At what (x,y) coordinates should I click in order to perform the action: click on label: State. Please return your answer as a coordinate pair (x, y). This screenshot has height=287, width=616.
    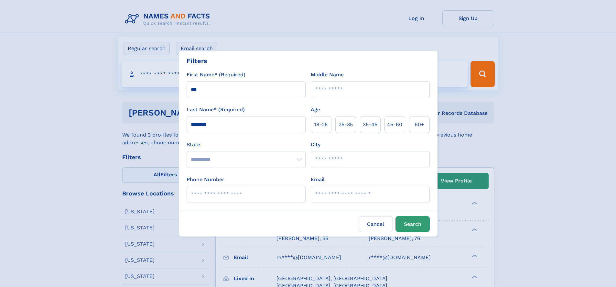
    Looking at the image, I should click on (246, 145).